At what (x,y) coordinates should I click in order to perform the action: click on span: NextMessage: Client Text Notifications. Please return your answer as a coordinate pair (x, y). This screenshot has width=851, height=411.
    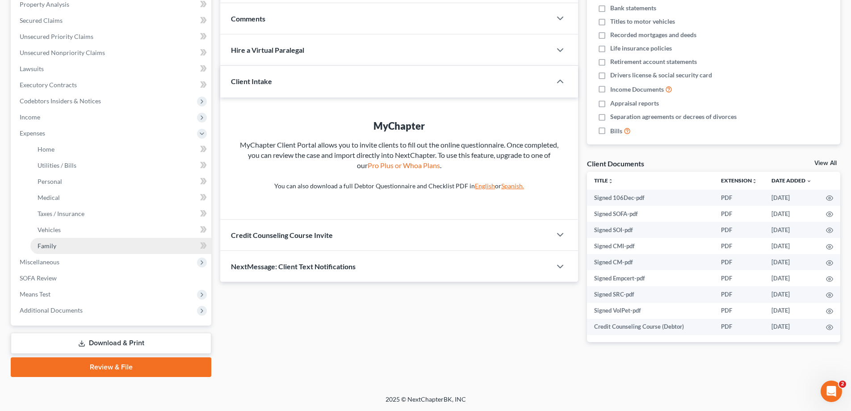
    Looking at the image, I should click on (293, 266).